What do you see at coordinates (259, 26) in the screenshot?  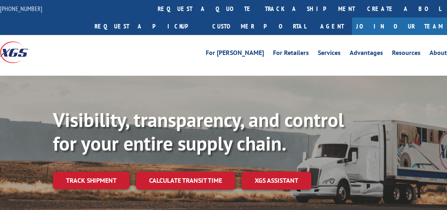 I see `a: Customer Portal` at bounding box center [259, 26].